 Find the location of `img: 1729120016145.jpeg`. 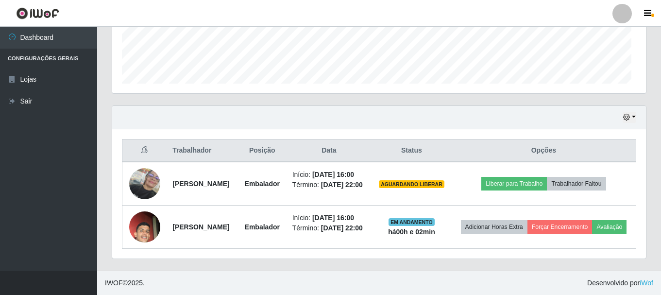

img: 1729120016145.jpeg is located at coordinates (145, 227).